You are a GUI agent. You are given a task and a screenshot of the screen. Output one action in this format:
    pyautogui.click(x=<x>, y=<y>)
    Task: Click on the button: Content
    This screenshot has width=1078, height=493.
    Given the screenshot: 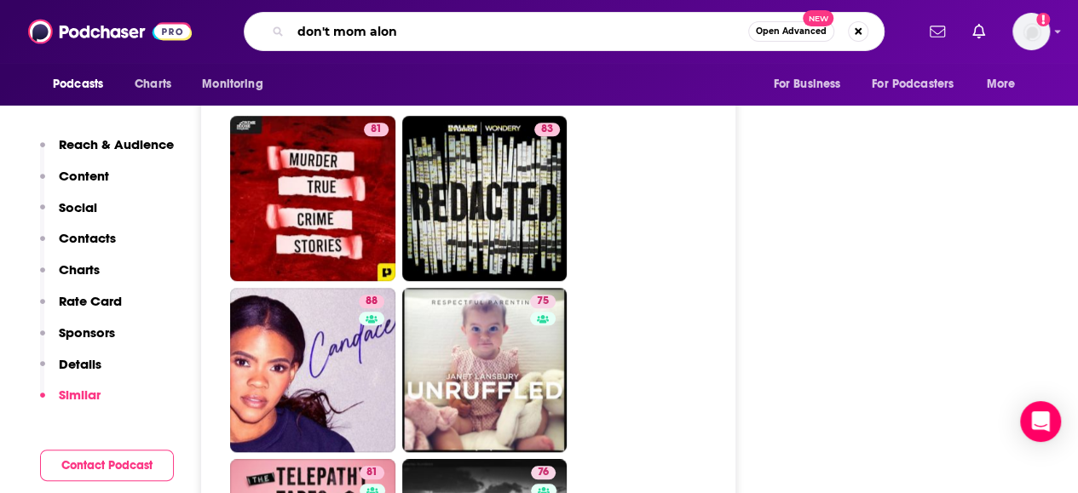 What is the action you would take?
    pyautogui.click(x=74, y=183)
    